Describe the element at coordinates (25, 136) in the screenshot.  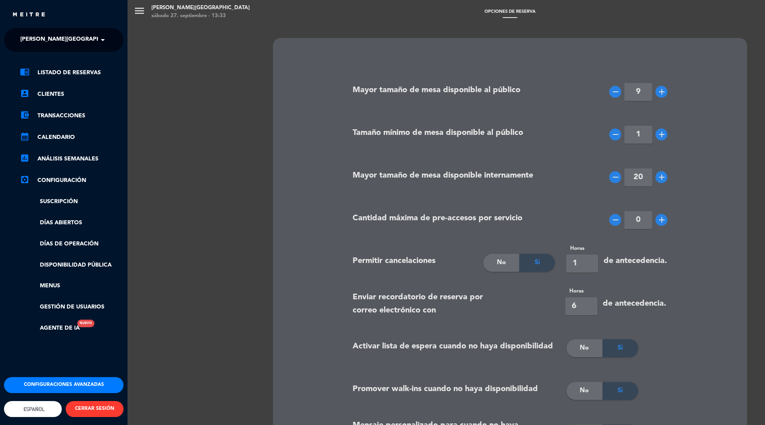
I see `i: calendar_month` at that location.